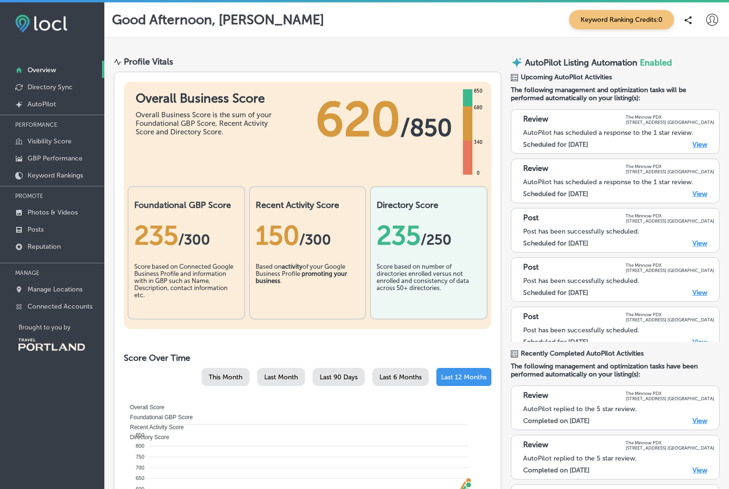  Describe the element at coordinates (55, 158) in the screenshot. I see `p: GBP Performance` at that location.